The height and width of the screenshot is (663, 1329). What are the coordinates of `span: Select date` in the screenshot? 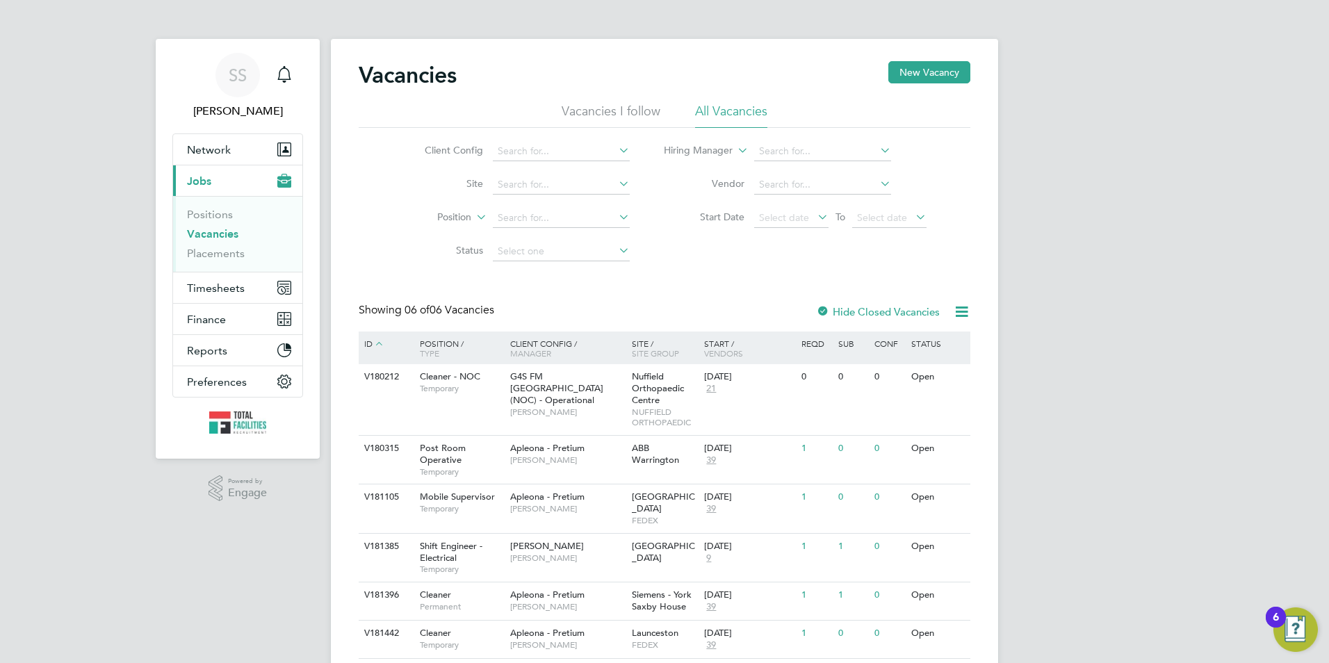 It's located at (882, 218).